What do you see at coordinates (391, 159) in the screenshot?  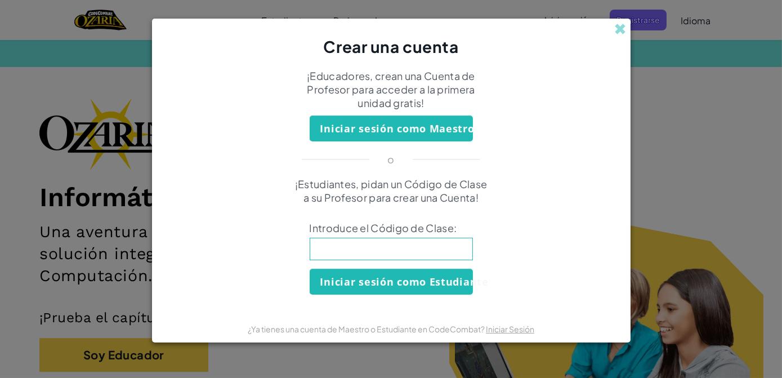 I see `p: o` at bounding box center [391, 159].